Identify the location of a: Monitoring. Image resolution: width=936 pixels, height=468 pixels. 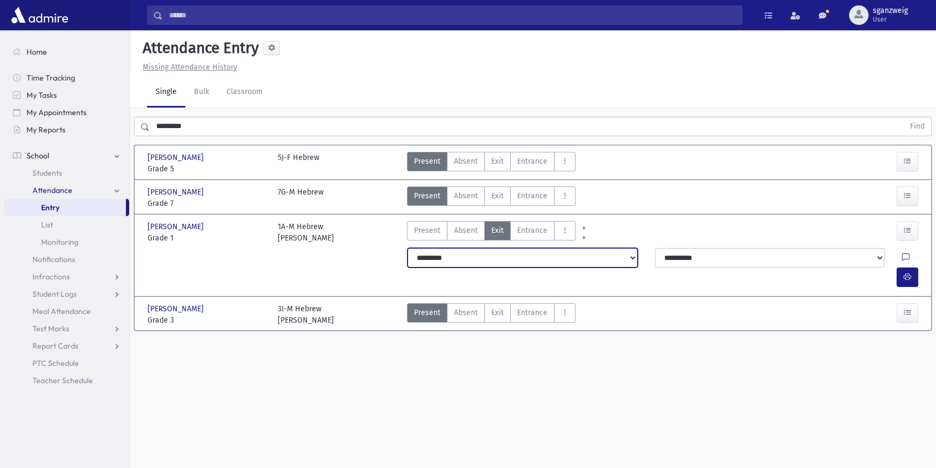
(66, 242).